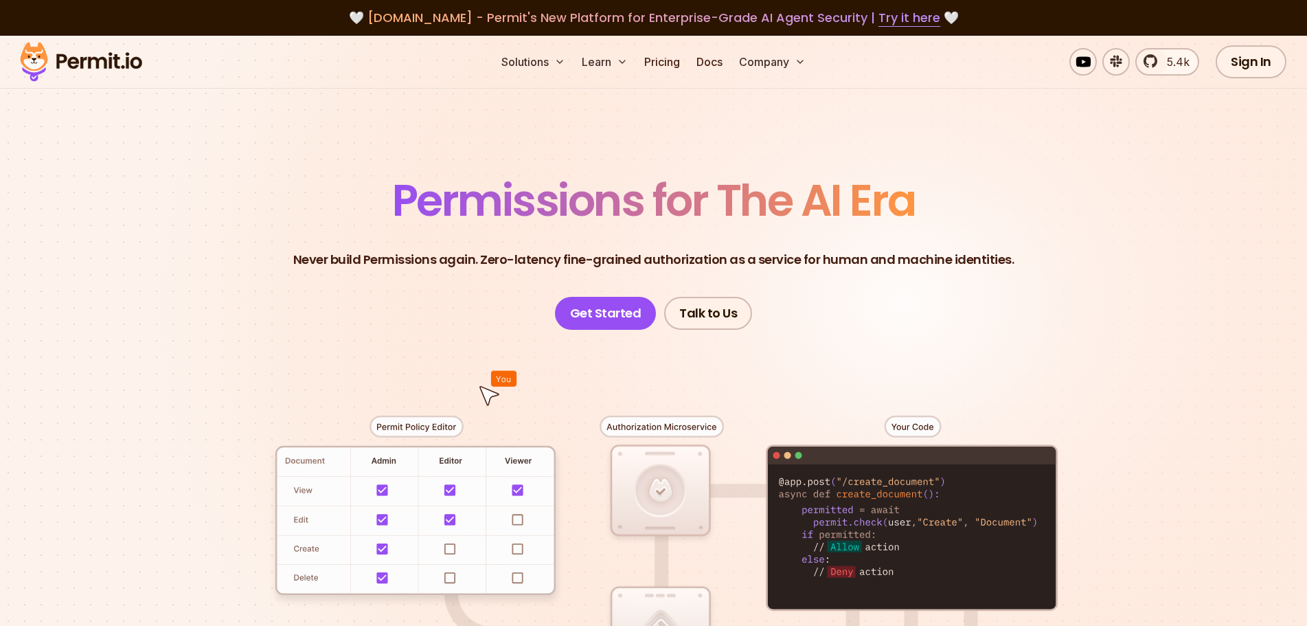 The image size is (1307, 626). What do you see at coordinates (605, 62) in the screenshot?
I see `button: Learn` at bounding box center [605, 62].